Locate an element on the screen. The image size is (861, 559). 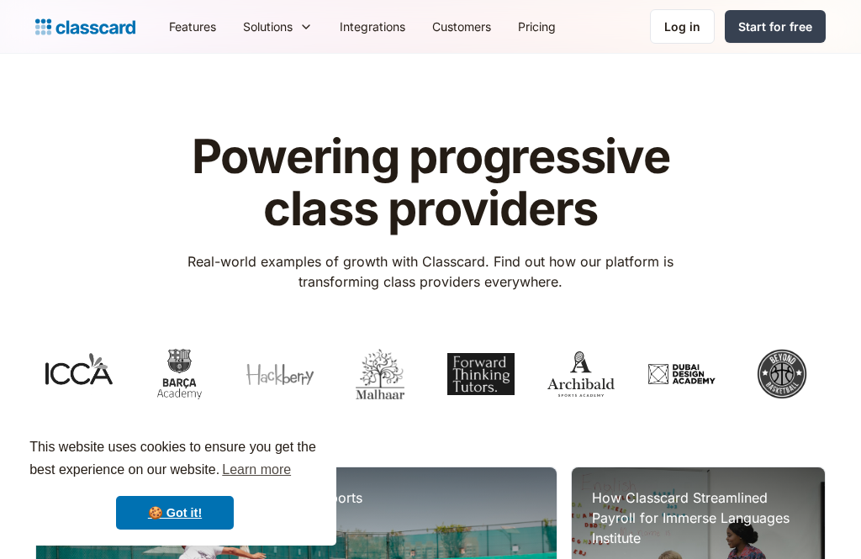
a: Customers is located at coordinates (461, 26).